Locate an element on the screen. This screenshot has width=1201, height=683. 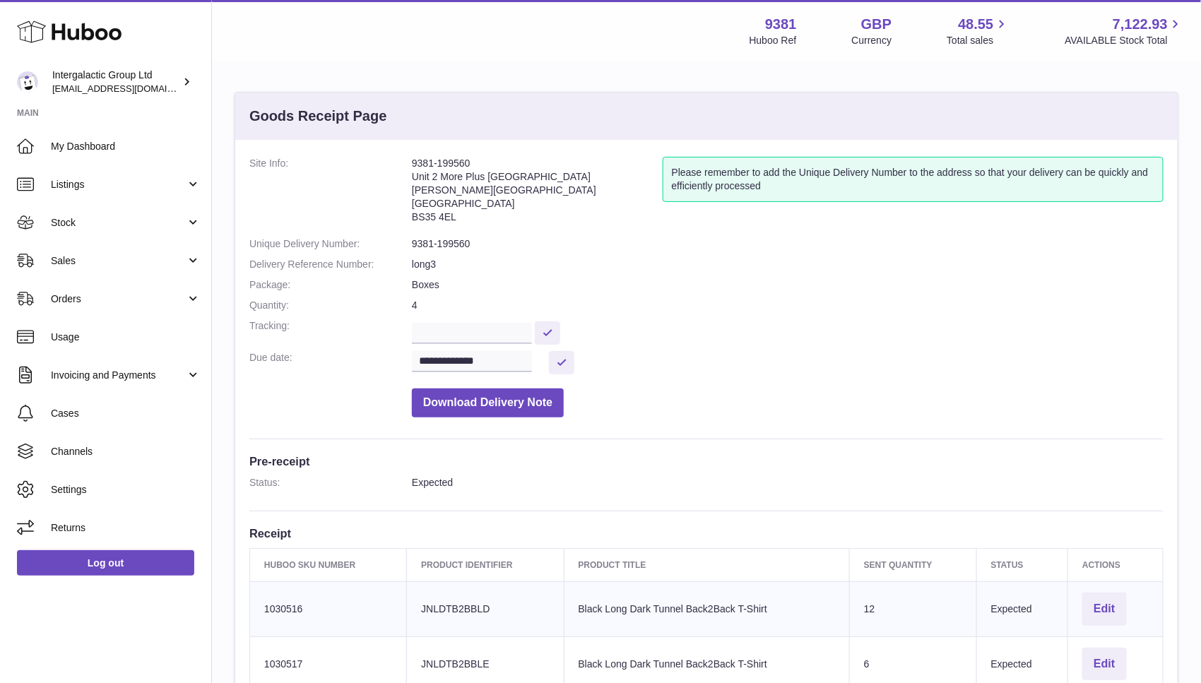
td: Black Long Dark Tunnel Back2Back T-Shirt is located at coordinates (707, 609).